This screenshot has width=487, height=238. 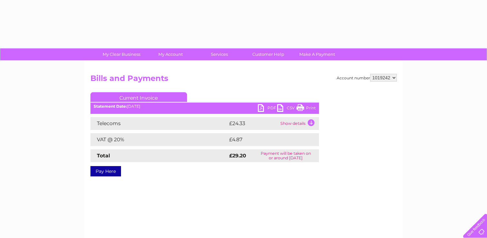 I want to click on td: Telecoms, so click(x=159, y=123).